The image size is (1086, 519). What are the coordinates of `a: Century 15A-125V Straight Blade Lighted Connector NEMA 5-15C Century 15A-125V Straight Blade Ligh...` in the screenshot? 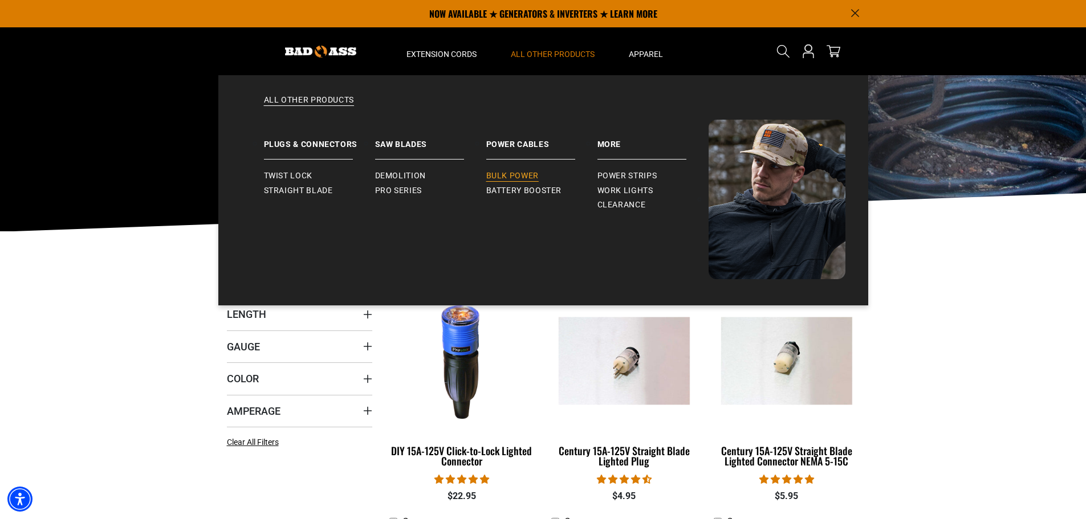 It's located at (786, 381).